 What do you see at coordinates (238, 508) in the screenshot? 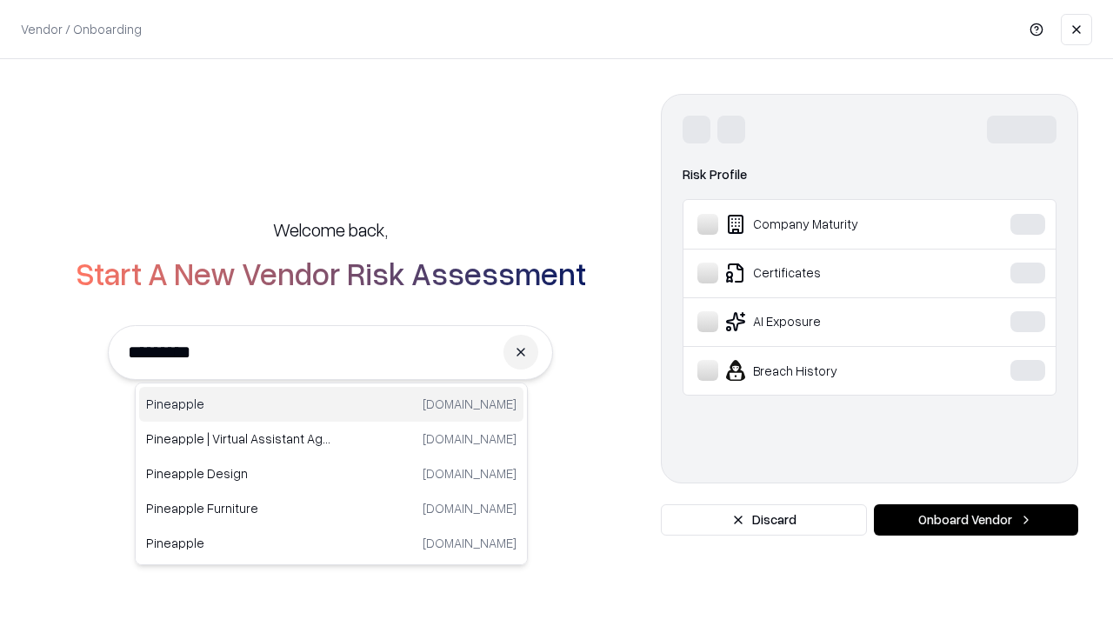
I see `p: Pineapple Furniture` at bounding box center [238, 508].